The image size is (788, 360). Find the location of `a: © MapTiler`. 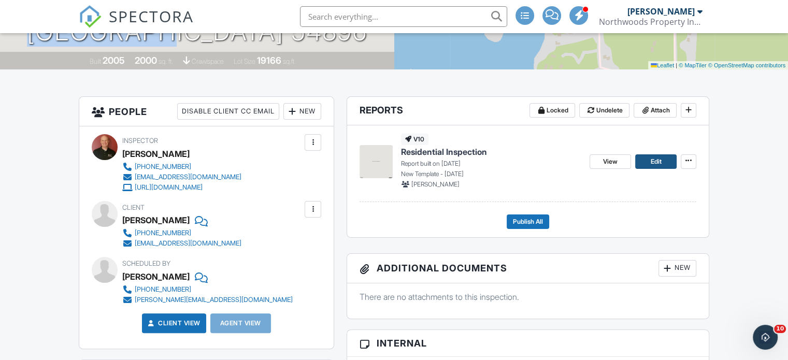

a: © MapTiler is located at coordinates (693, 65).